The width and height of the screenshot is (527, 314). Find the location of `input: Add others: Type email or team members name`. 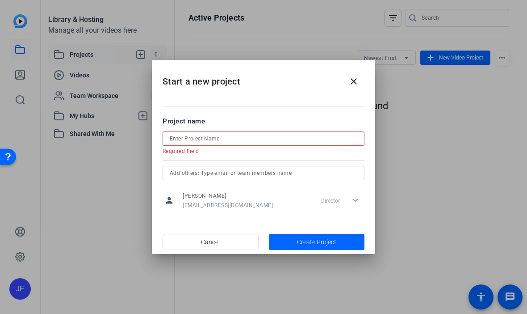

input: Add others: Type email or team members name is located at coordinates (264, 173).